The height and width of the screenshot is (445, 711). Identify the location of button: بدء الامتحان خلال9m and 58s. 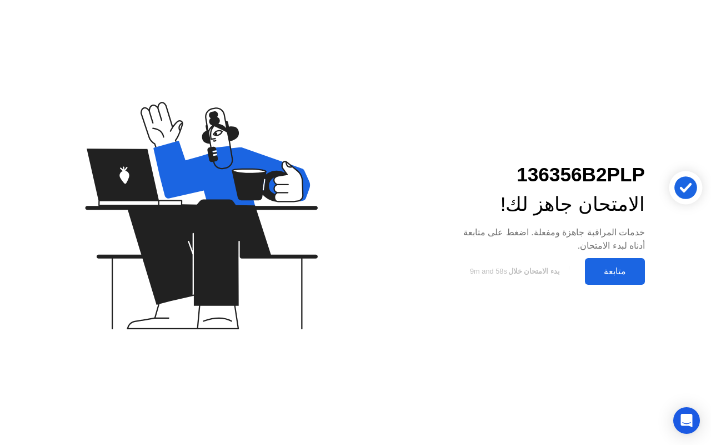
(514, 271).